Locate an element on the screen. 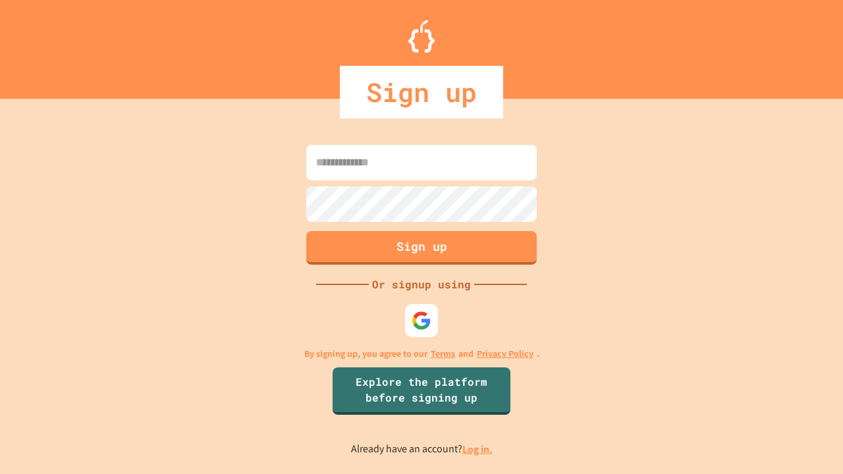  img: Logo.svg is located at coordinates (421, 36).